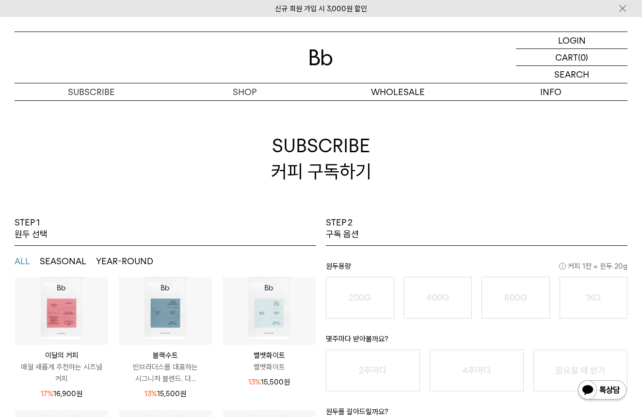  I want to click on a: CART (0), so click(571, 57).